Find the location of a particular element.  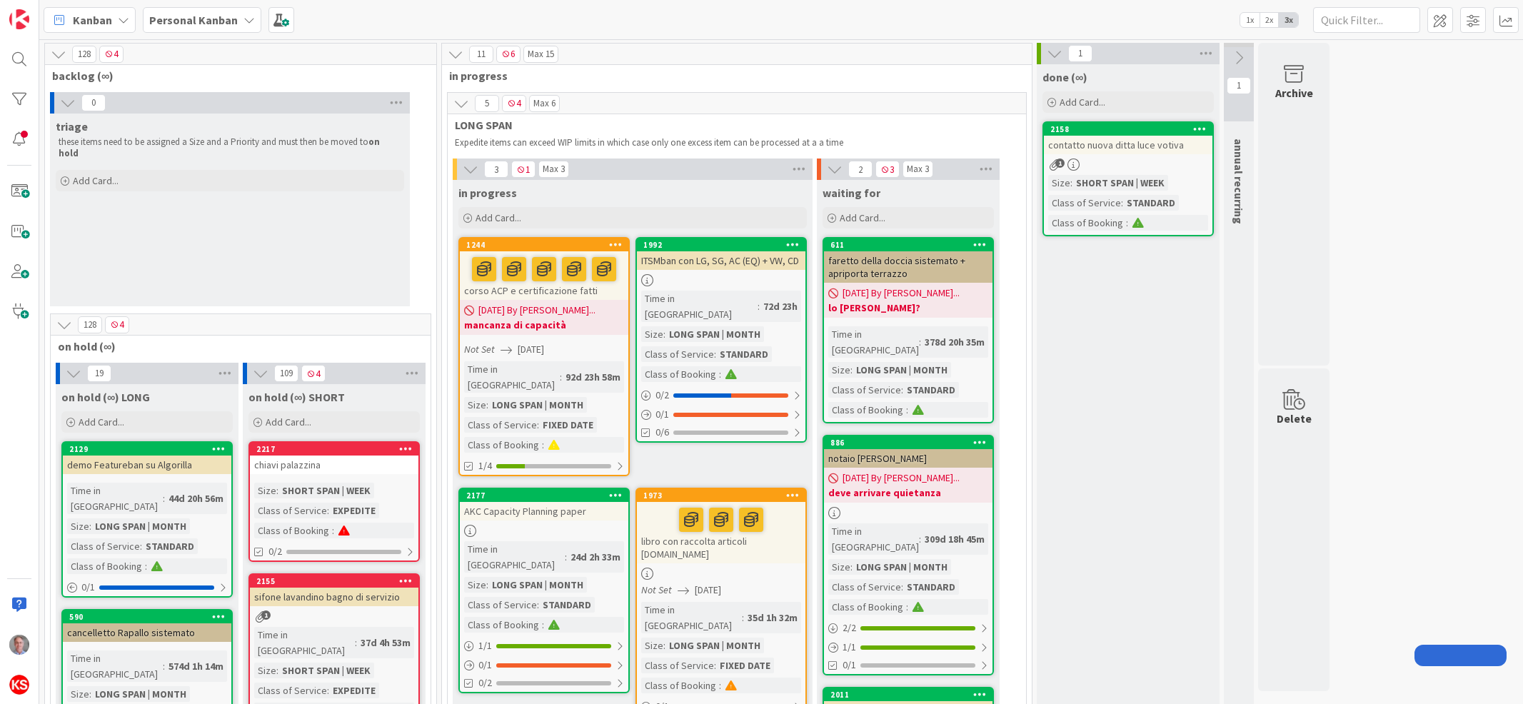

div: 2158 is located at coordinates (1128, 129).